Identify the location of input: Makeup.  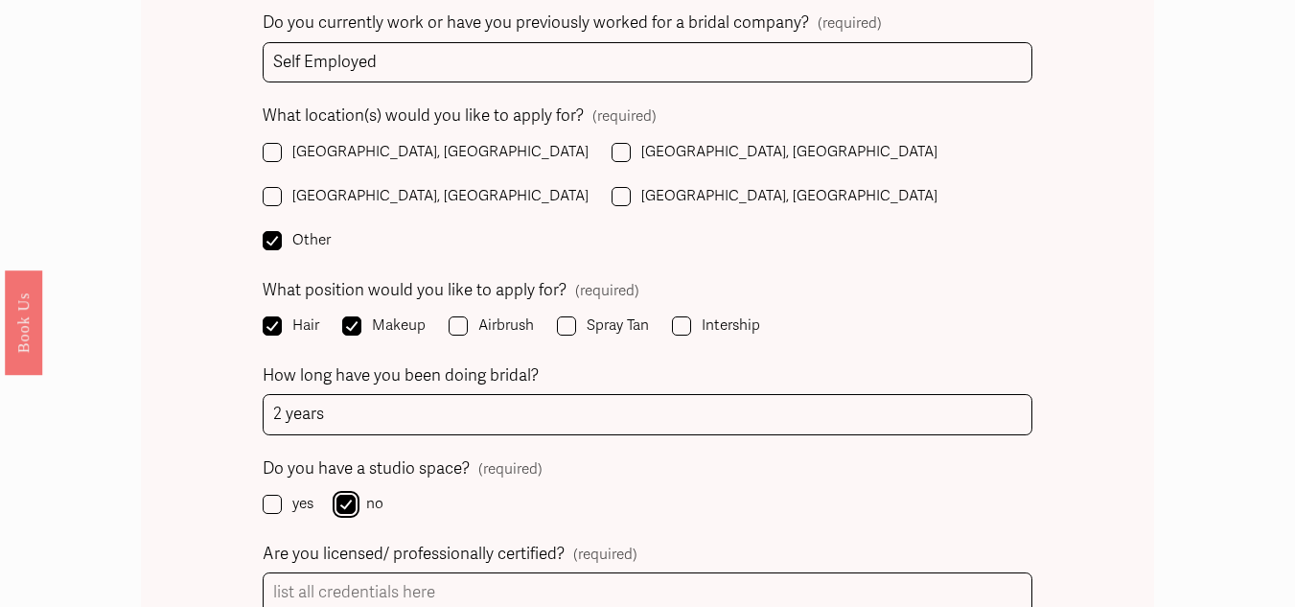
(352, 326).